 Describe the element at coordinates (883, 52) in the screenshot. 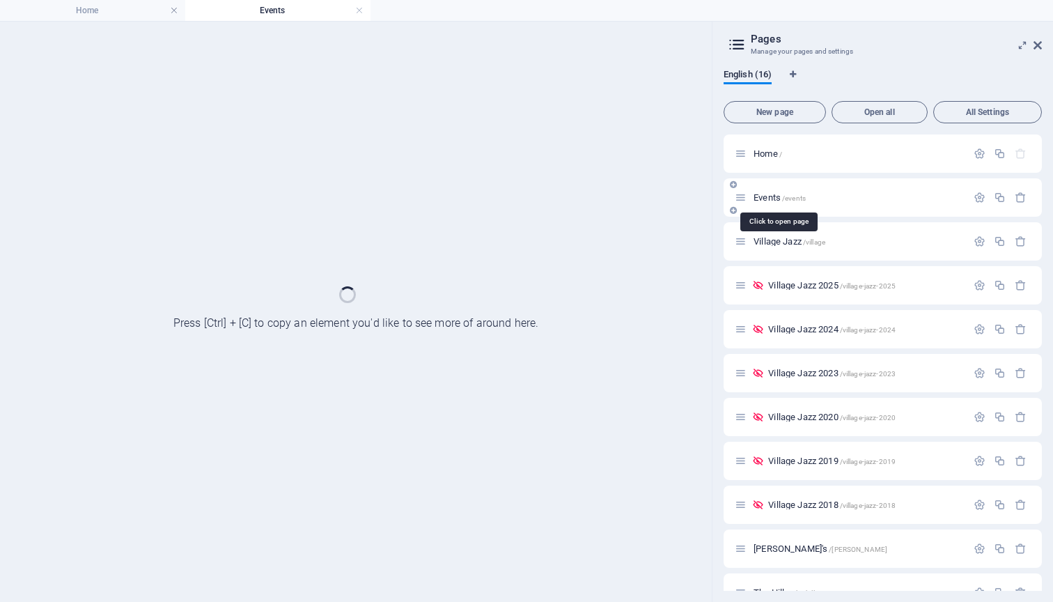

I see `h3: Manage your pages and settings` at that location.